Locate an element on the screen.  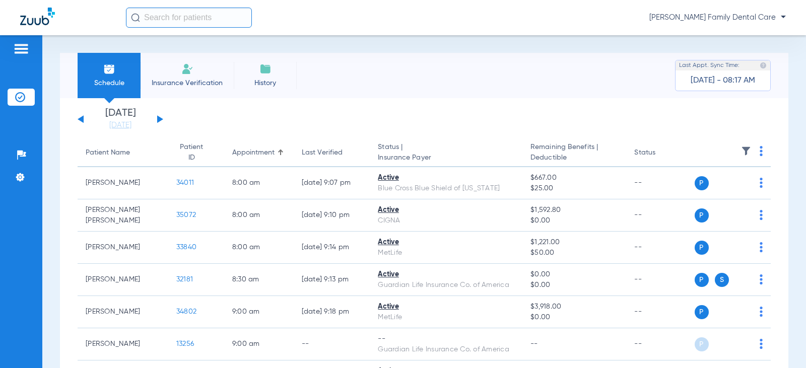
th: Status | is located at coordinates (446, 153).